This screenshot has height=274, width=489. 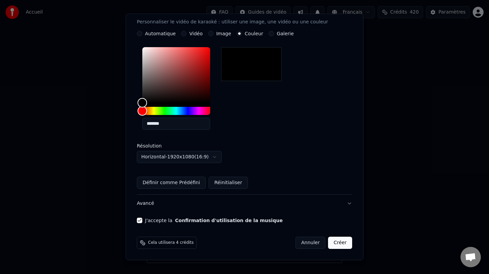 I want to click on div: VidéoPersonnaliser le vidéo de karaoké : utiliser une image, une vidéo ou une couleur, so click(x=244, y=113).